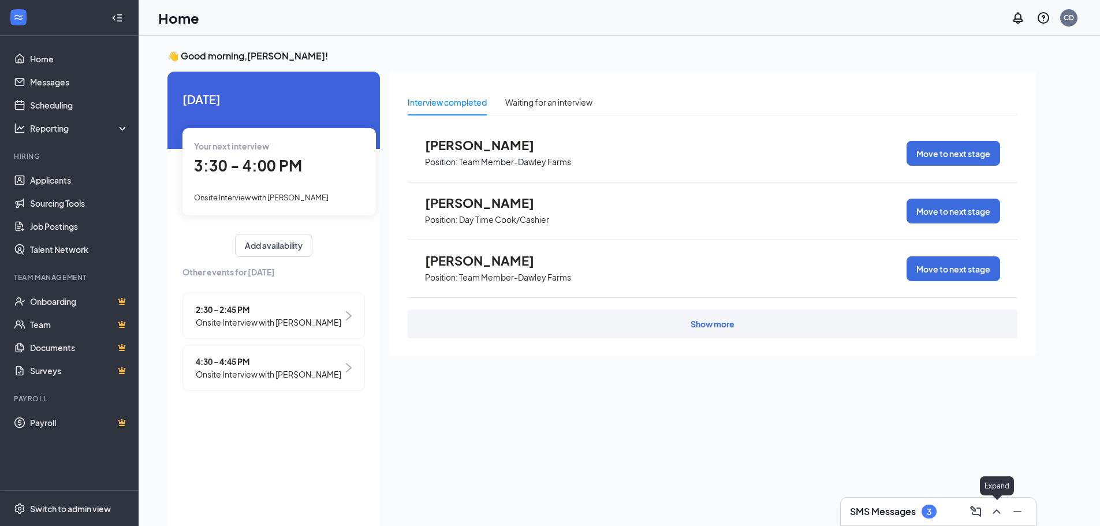 This screenshot has width=1100, height=526. I want to click on svg: Settings, so click(20, 509).